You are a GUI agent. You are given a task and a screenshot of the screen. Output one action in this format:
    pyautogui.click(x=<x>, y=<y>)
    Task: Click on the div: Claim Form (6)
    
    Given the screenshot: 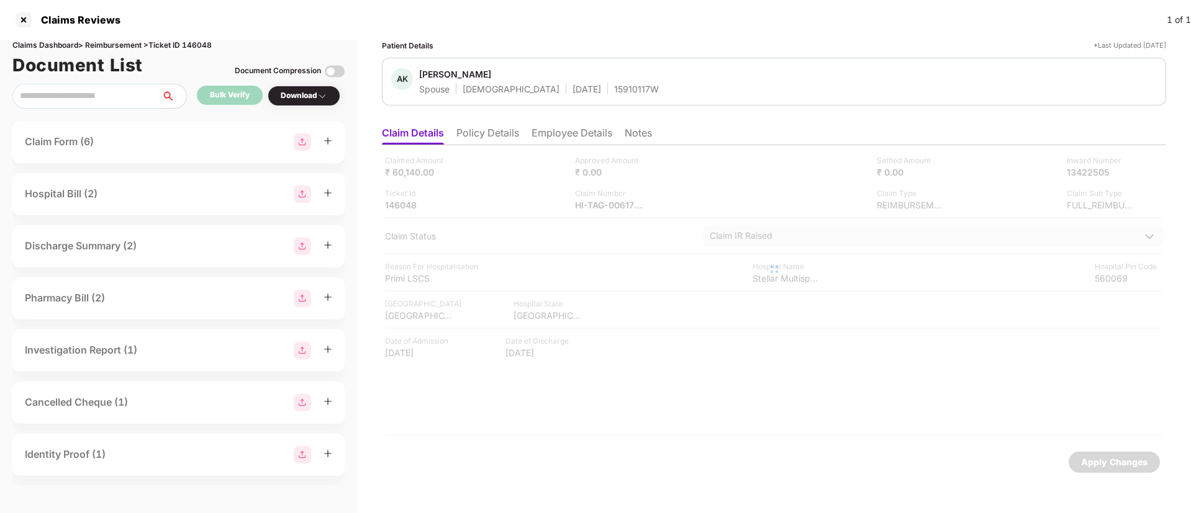 What is the action you would take?
    pyautogui.click(x=59, y=142)
    